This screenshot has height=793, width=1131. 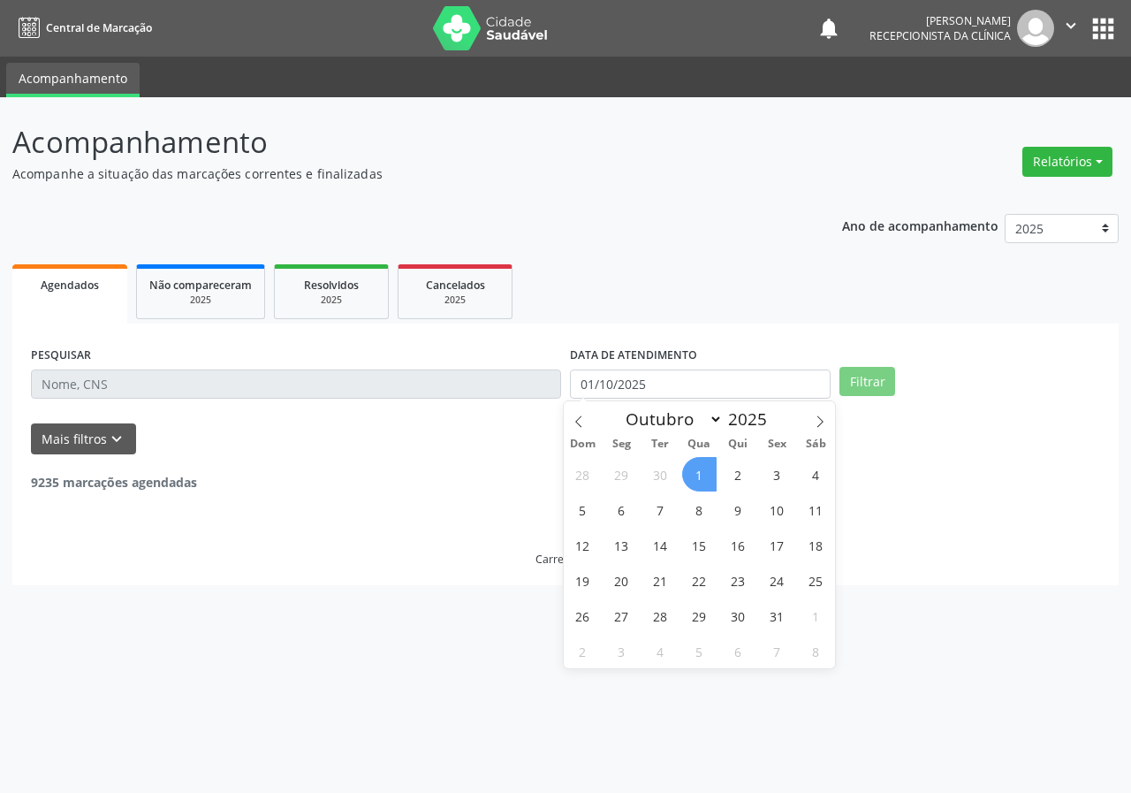 What do you see at coordinates (621, 509) in the screenshot?
I see `span: Outubro 6, 2025` at bounding box center [621, 509].